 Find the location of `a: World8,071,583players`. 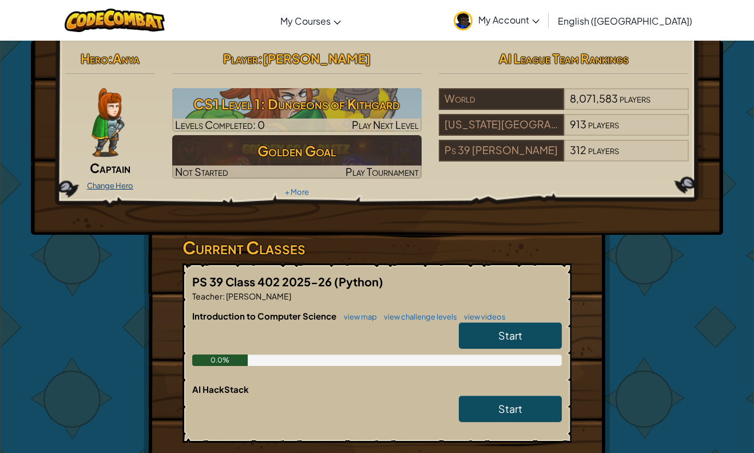

a: World8,071,583players is located at coordinates (564, 105).